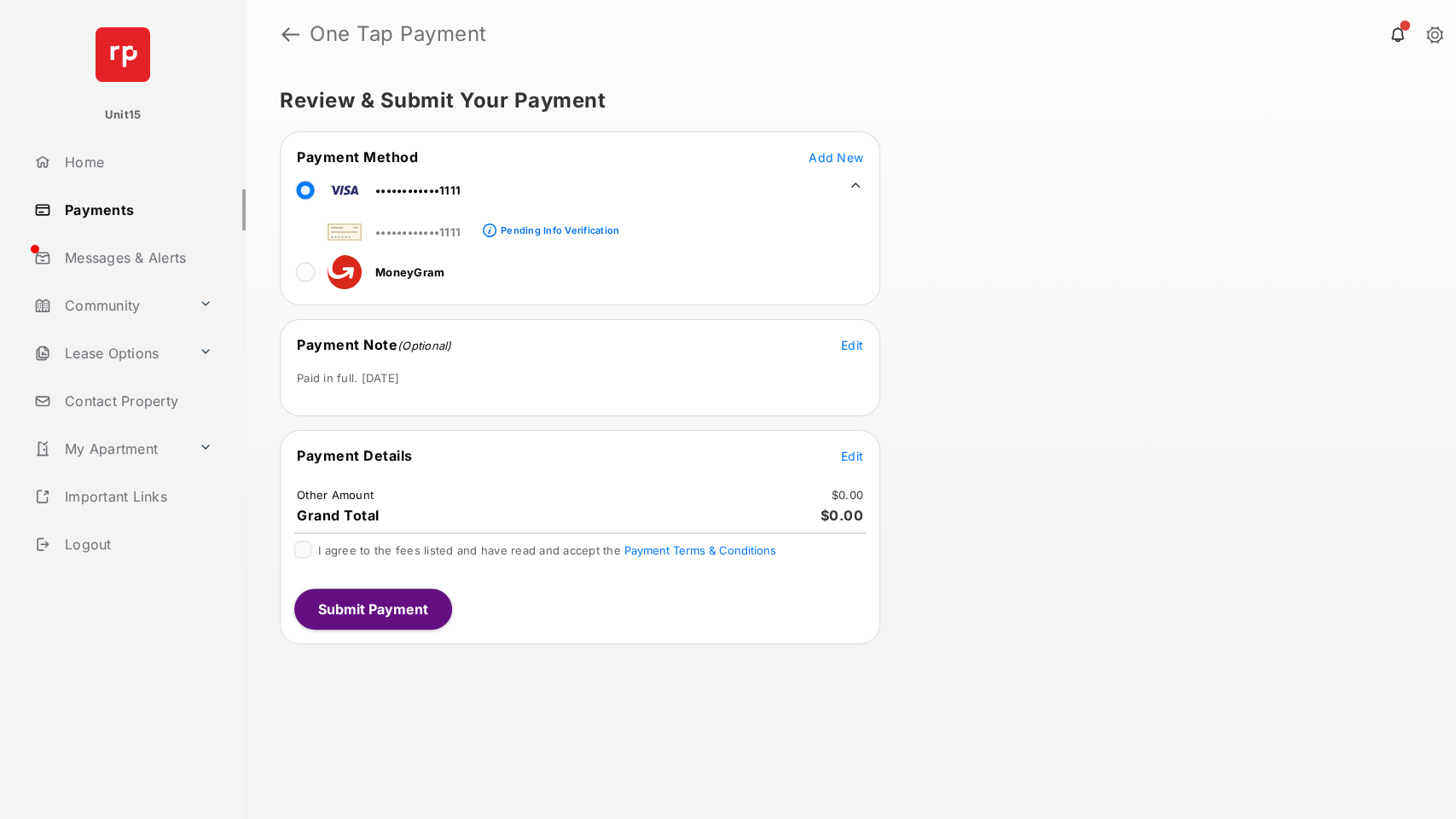  What do you see at coordinates (137, 210) in the screenshot?
I see `a: Payments` at bounding box center [137, 210].